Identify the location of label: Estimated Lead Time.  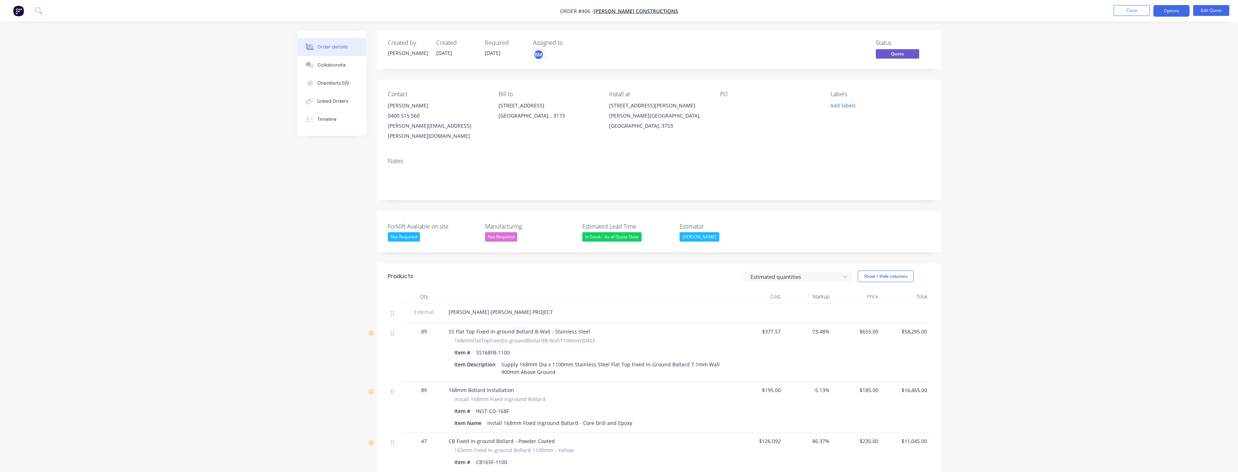
(627, 226).